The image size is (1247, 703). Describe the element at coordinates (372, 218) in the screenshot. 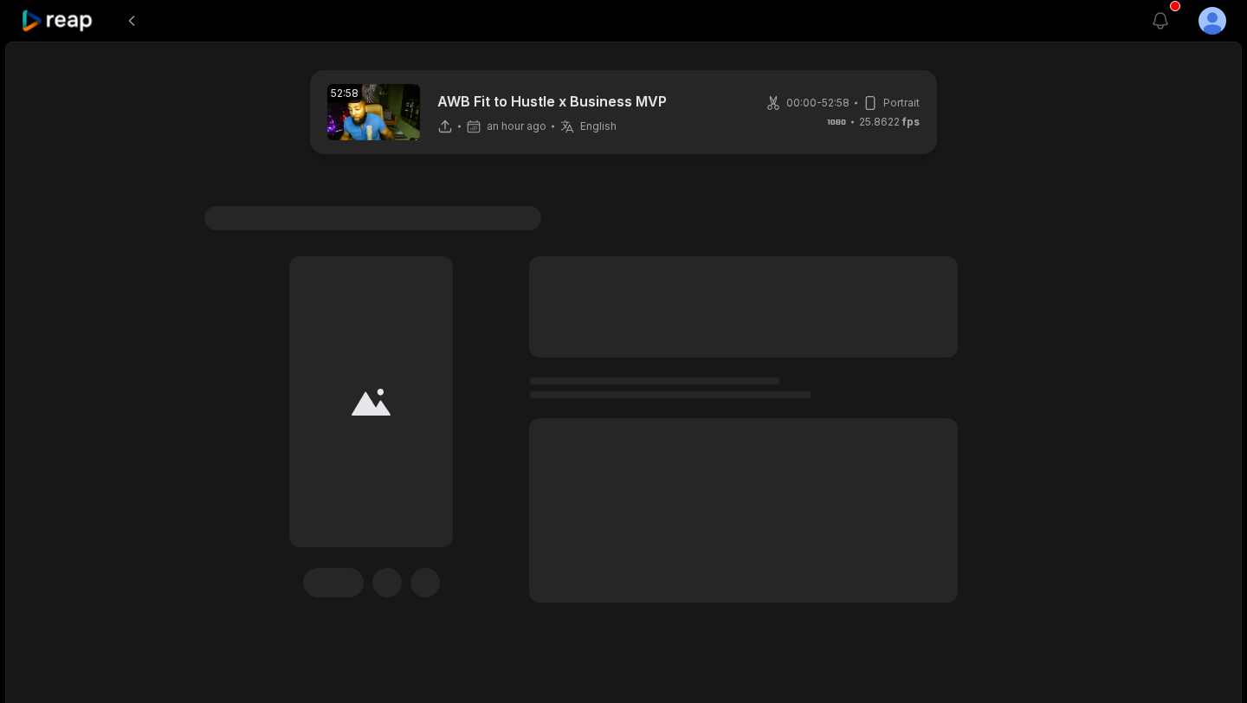

I see `span: #1 Lorem ipsum dolor sit amet consecteturs` at that location.